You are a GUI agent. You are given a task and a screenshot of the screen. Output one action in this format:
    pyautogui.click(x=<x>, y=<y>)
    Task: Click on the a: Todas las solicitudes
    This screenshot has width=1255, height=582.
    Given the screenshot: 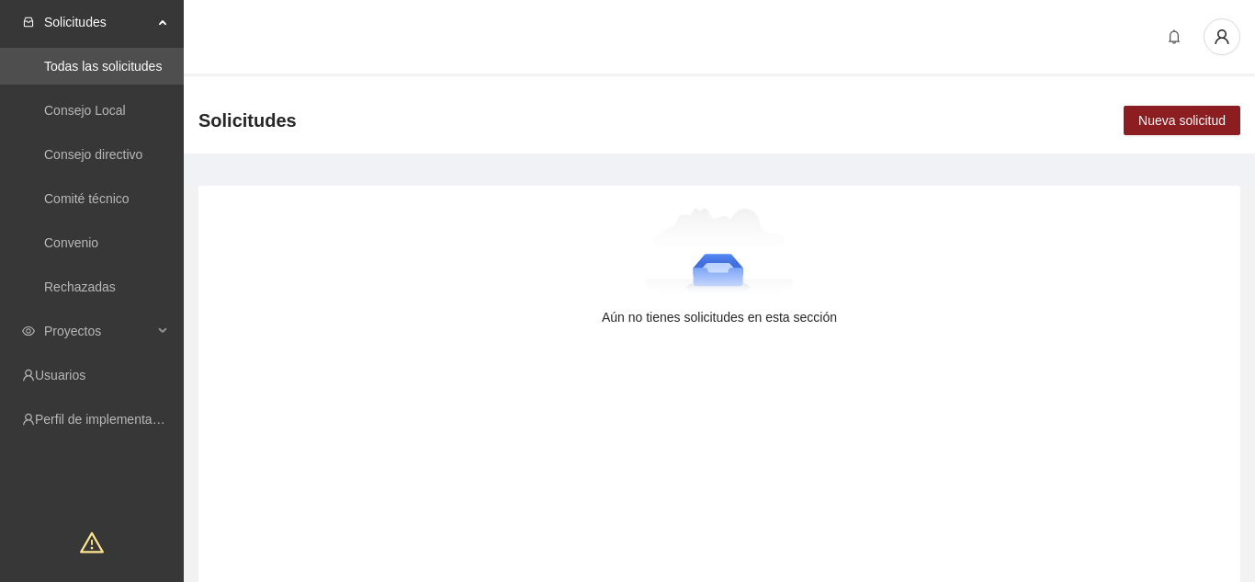 What is the action you would take?
    pyautogui.click(x=103, y=66)
    